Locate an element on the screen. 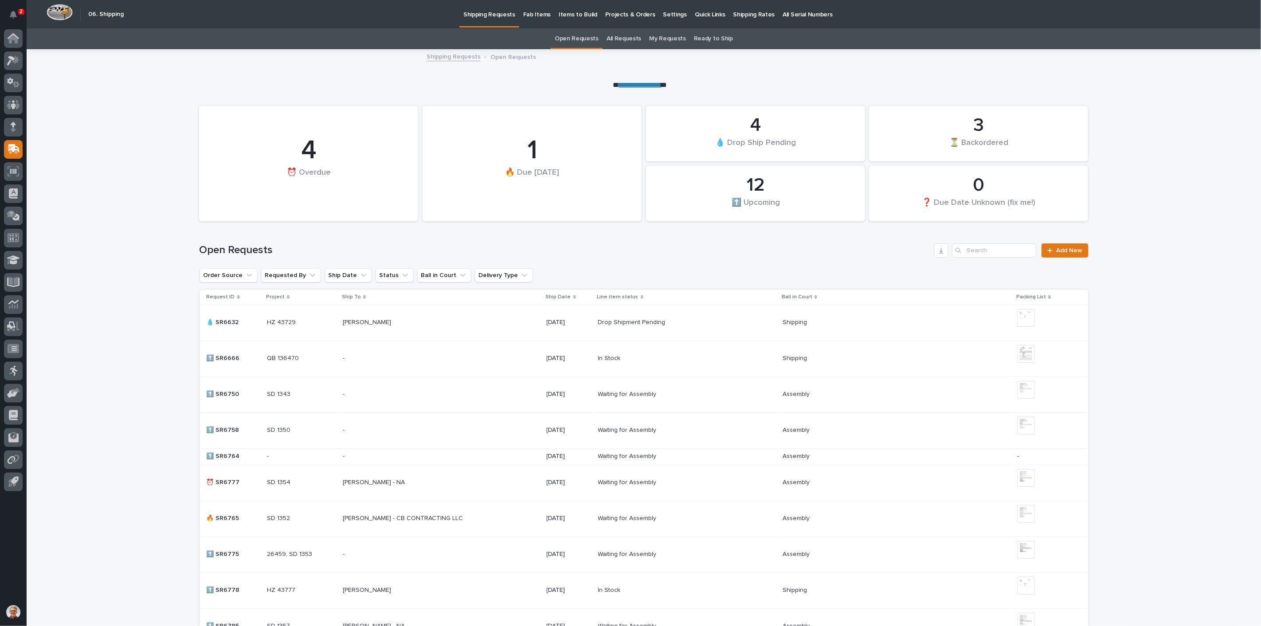  p: Line item status is located at coordinates (618, 297).